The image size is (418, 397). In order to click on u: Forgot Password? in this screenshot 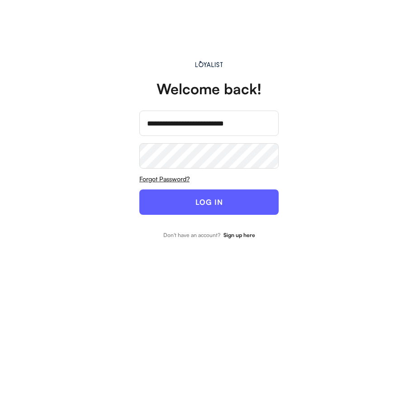, I will do `click(164, 178)`.